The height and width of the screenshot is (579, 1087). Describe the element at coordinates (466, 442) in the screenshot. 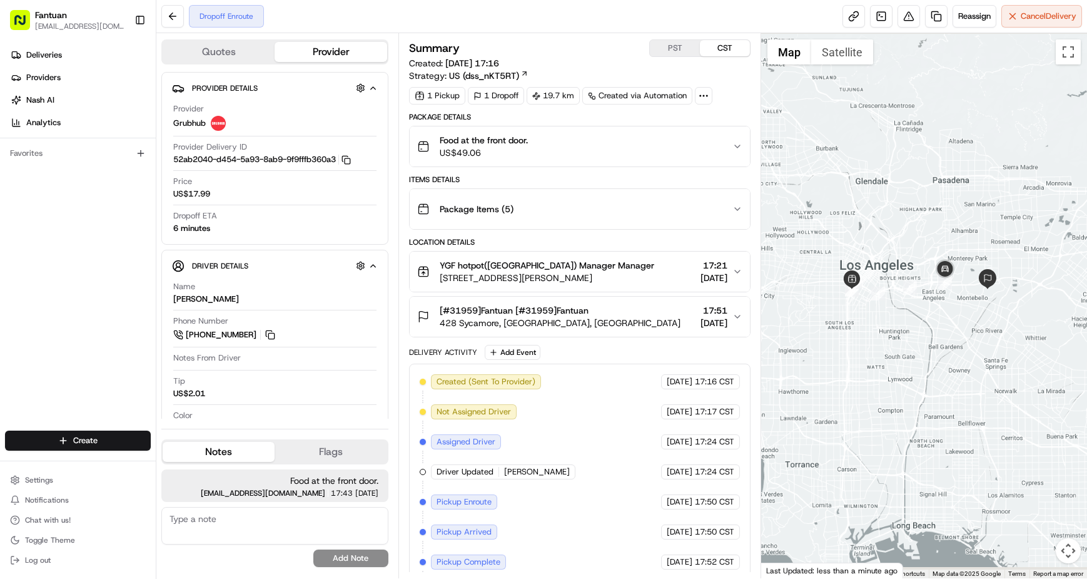

I see `span: Assigned Driver` at that location.